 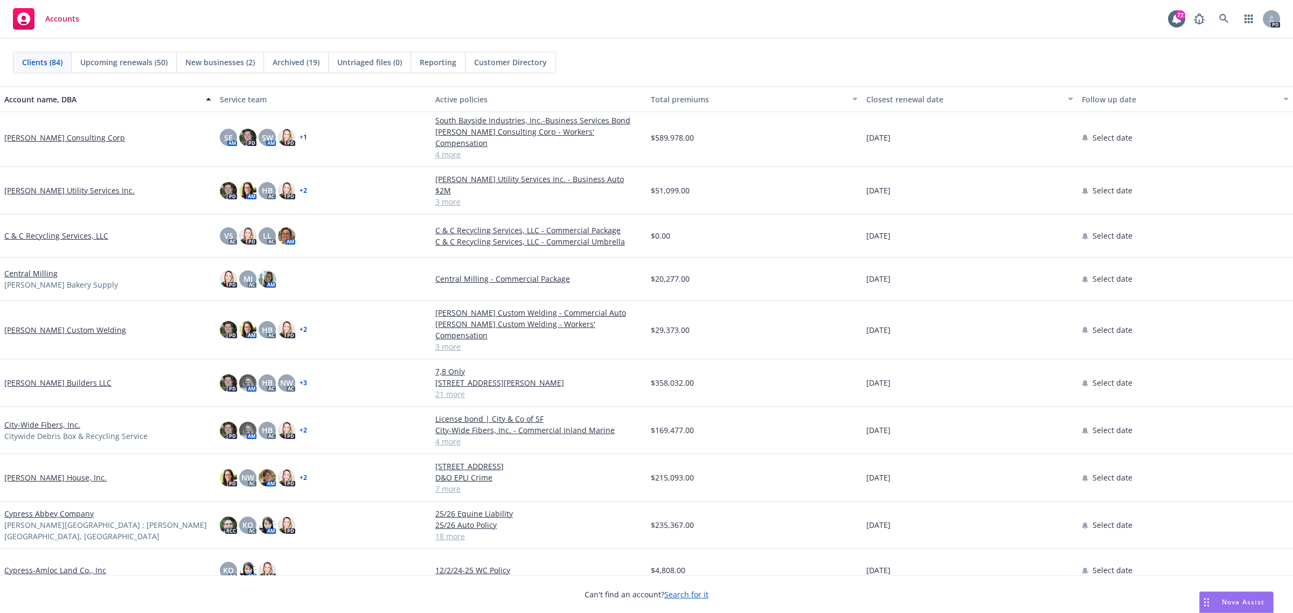 I want to click on a: South Bayside Industries, Inc.-Business Services Bond, so click(x=539, y=120).